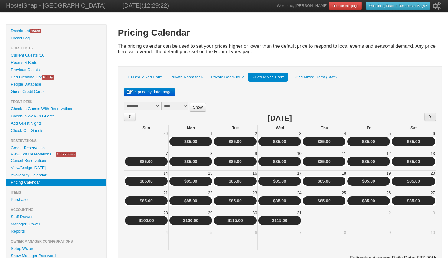  Describe the element at coordinates (56, 124) in the screenshot. I see `a: Add Guest Nights` at that location.